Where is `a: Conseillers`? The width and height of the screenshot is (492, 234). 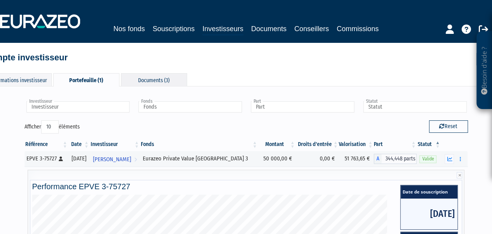 a: Conseillers is located at coordinates (311, 29).